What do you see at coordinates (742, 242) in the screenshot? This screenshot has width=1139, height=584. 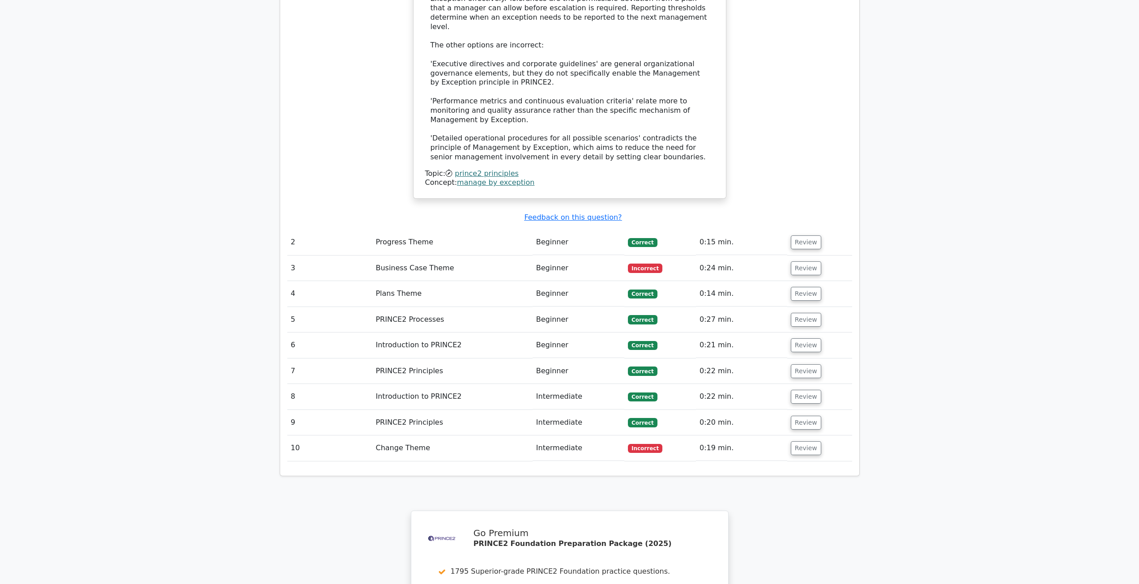 I see `td: 0:15 min.` at bounding box center [742, 242].